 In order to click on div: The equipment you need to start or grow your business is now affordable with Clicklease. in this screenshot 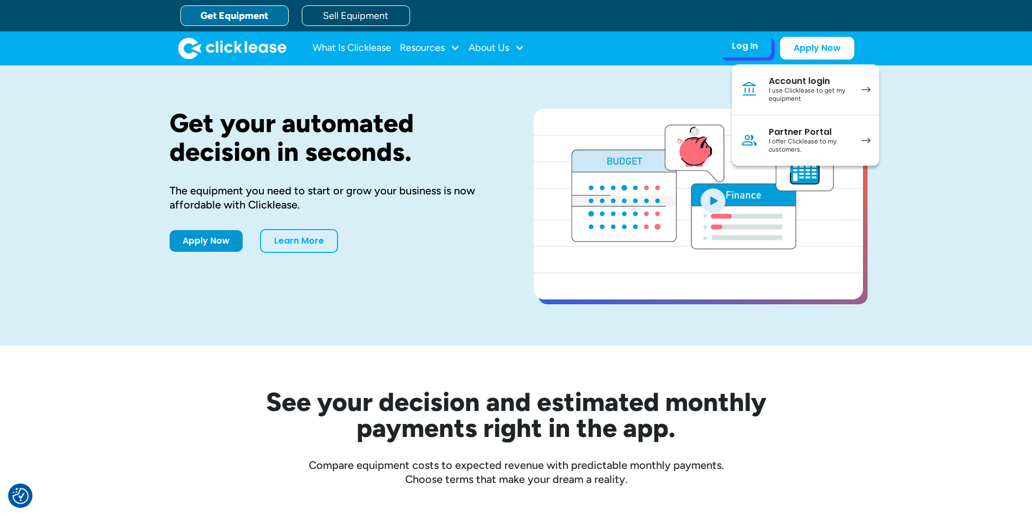, I will do `click(334, 198)`.